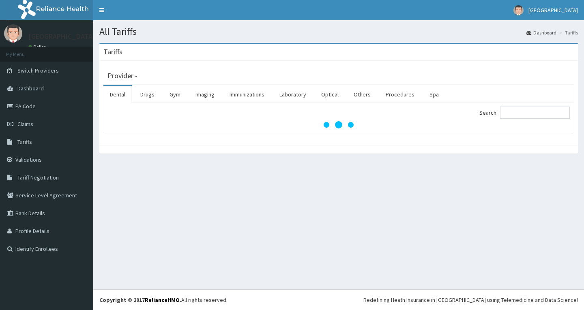 The image size is (584, 310). I want to click on footer: All rights reserved., so click(339, 300).